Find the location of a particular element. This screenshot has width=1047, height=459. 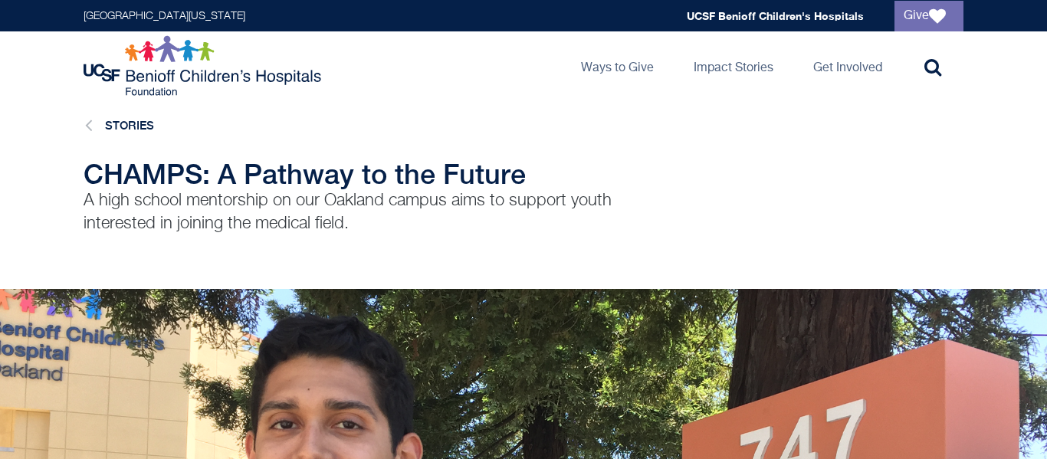

a: Impact Stories is located at coordinates (733, 66).